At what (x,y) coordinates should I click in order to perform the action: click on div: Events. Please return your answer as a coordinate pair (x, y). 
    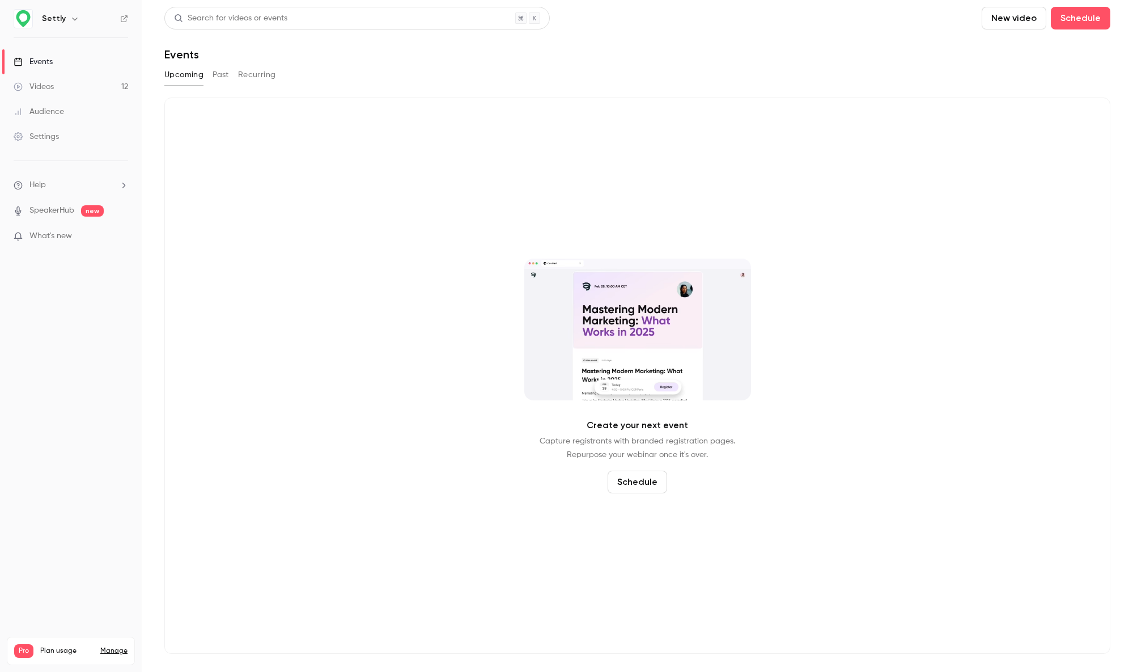
    Looking at the image, I should click on (33, 62).